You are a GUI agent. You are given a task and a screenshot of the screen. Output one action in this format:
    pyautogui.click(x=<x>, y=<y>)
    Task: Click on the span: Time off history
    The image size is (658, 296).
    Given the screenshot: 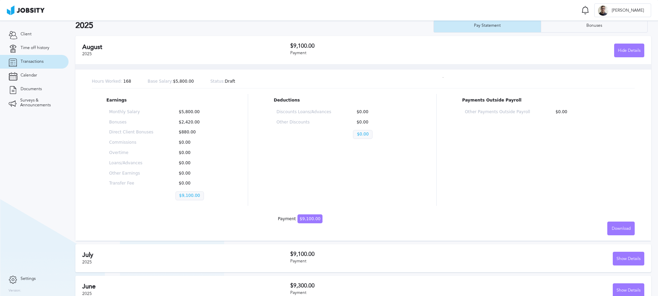 What is the action you would take?
    pyautogui.click(x=35, y=48)
    